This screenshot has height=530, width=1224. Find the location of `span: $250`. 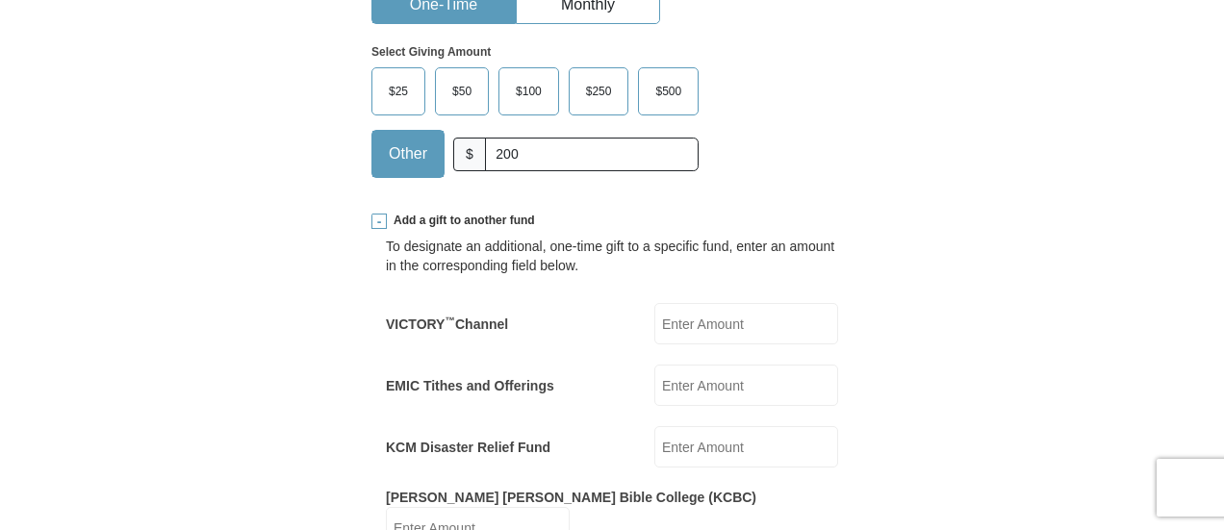

span: $250 is located at coordinates (599, 91).